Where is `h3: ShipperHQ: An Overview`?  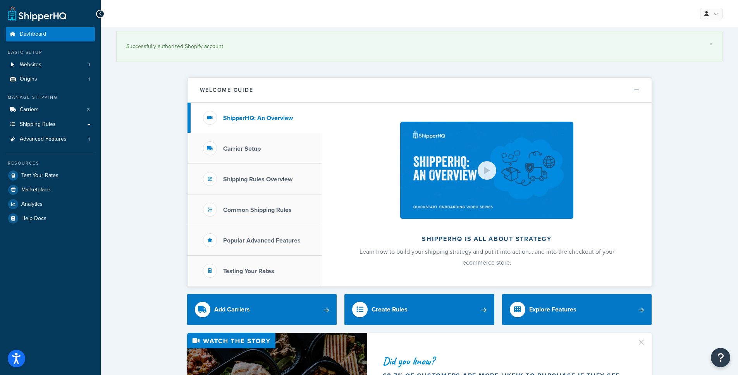 h3: ShipperHQ: An Overview is located at coordinates (258, 118).